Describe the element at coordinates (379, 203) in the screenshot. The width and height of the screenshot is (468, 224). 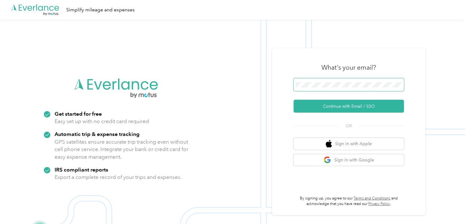
I see `a: Privacy Policy` at that location.